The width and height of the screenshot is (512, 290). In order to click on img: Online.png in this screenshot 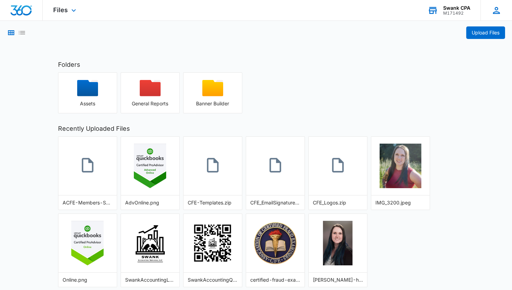, I will do `click(87, 243)`.